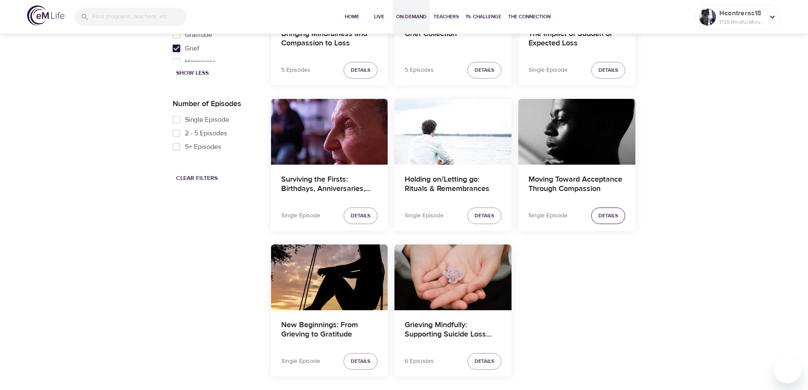  What do you see at coordinates (708, 17) in the screenshot?
I see `img: Remy Sharp` at bounding box center [708, 17].